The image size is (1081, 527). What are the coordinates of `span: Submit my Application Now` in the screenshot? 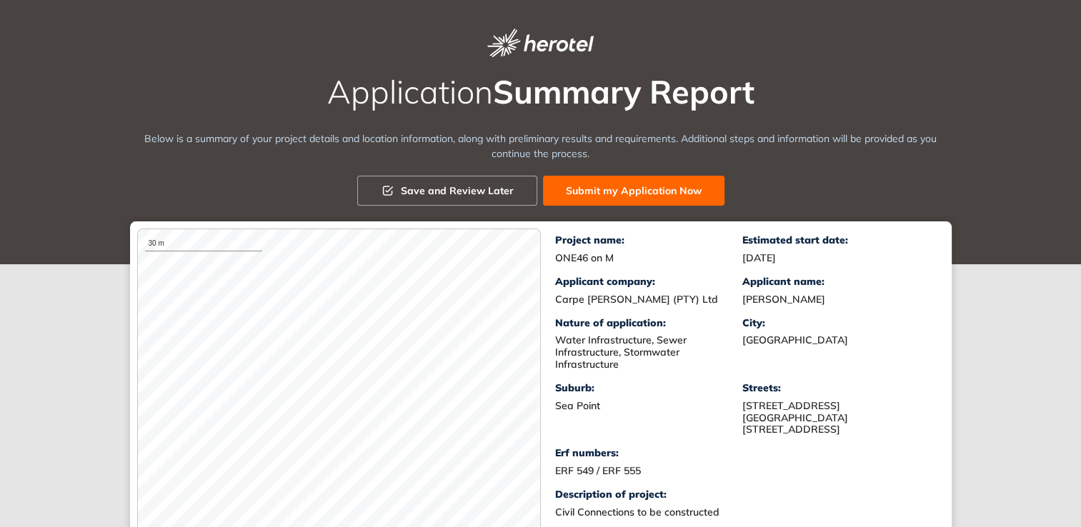 It's located at (634, 191).